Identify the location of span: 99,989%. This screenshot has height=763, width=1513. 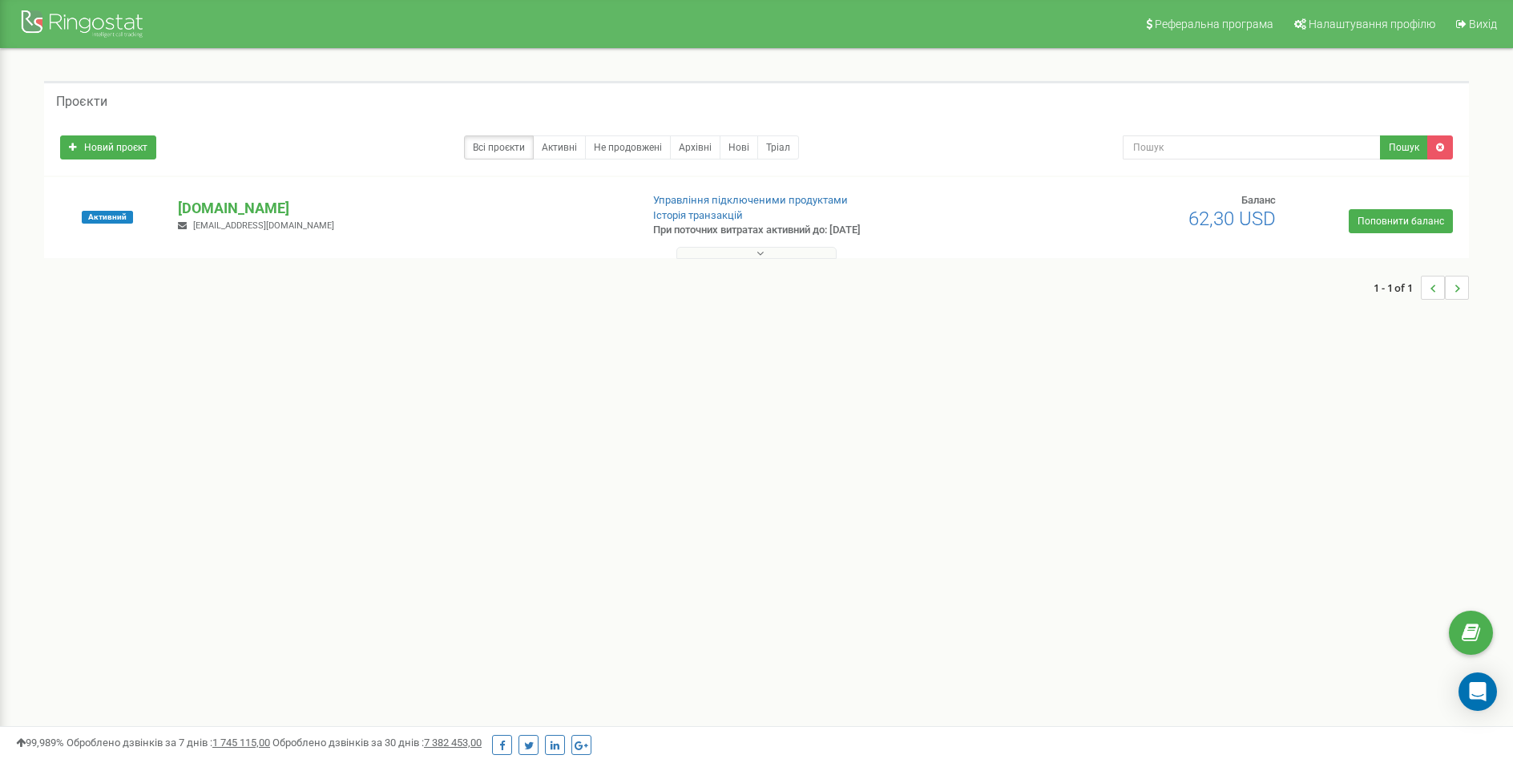
(40, 742).